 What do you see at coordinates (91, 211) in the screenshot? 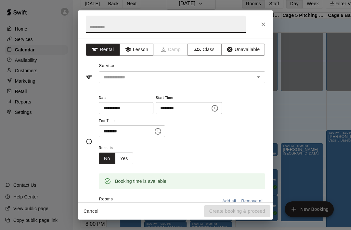
I see `button: Cancel` at bounding box center [91, 211].